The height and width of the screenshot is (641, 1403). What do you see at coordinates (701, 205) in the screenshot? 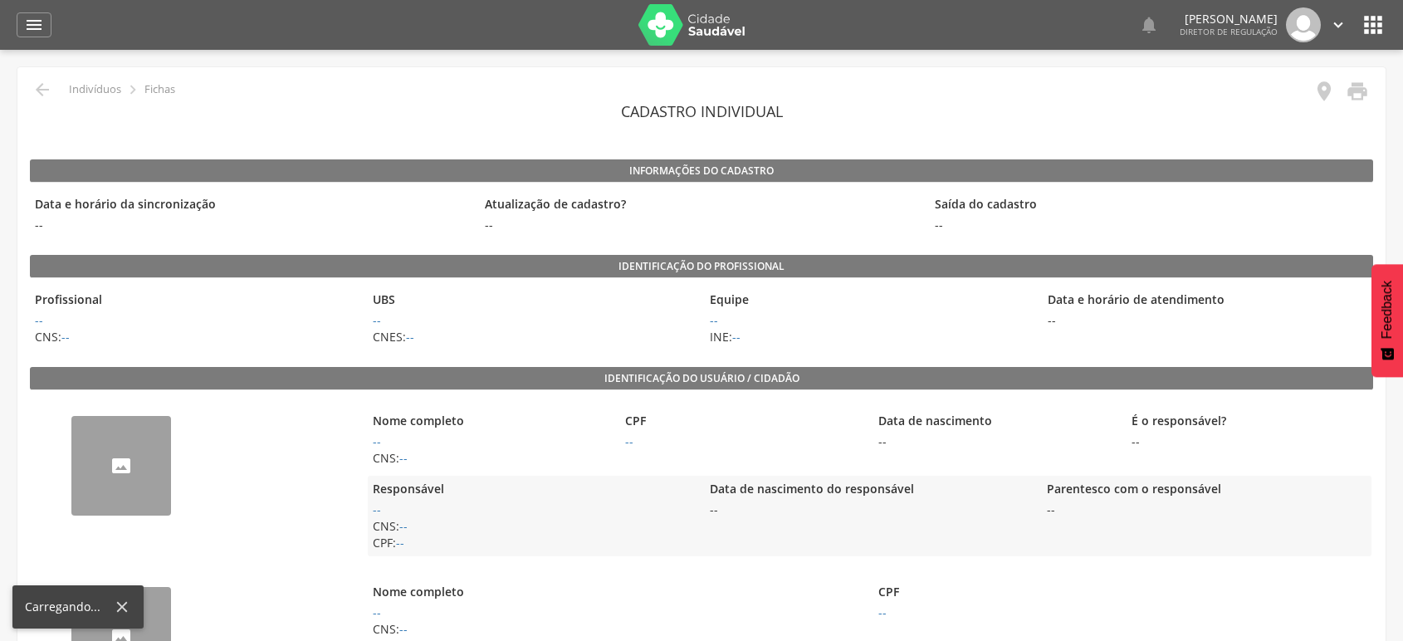
I see `legend: Atualização de cadastro?` at bounding box center [701, 205].